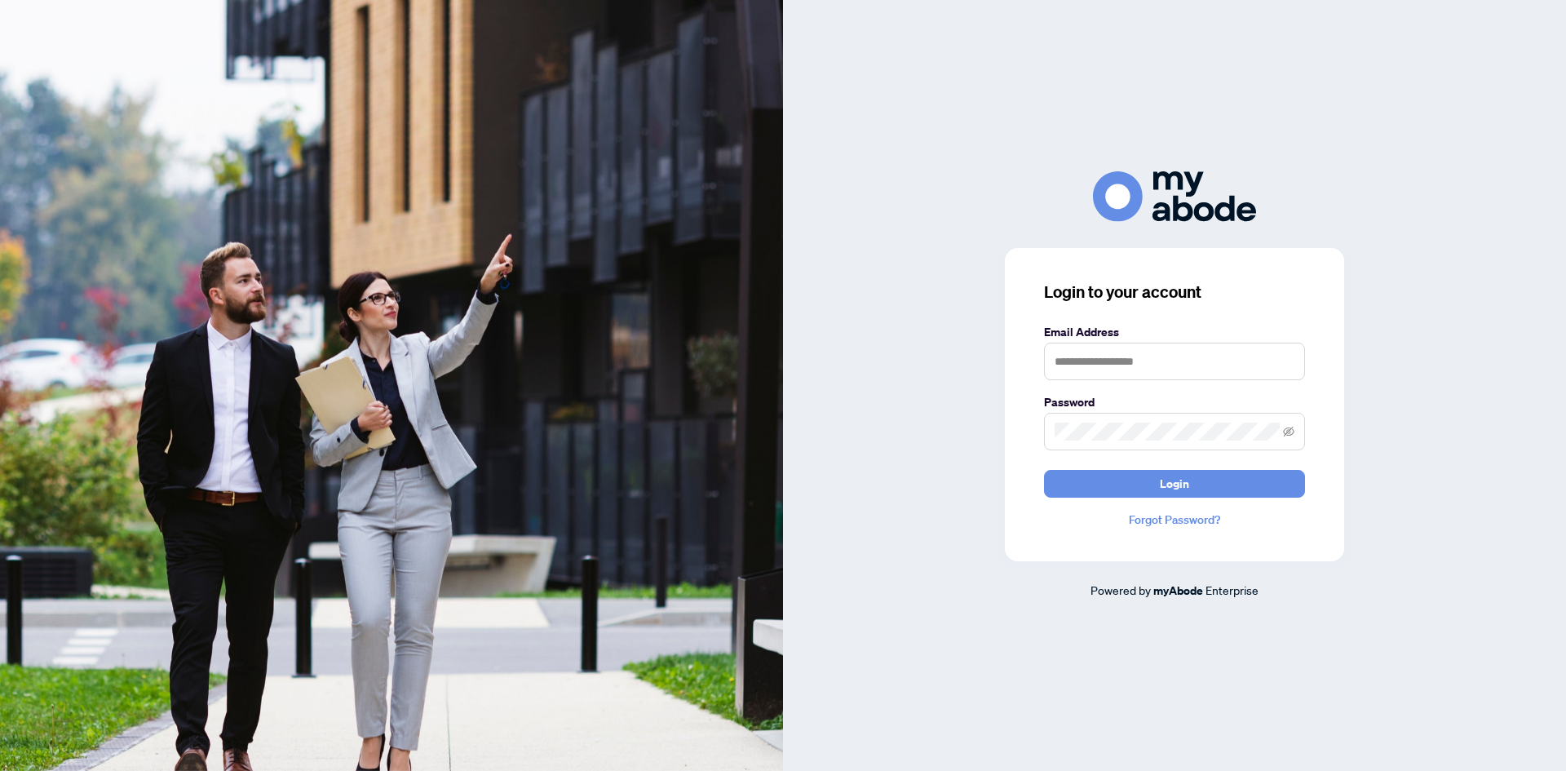 The height and width of the screenshot is (771, 1566). Describe the element at coordinates (1175, 402) in the screenshot. I see `label: Password` at that location.